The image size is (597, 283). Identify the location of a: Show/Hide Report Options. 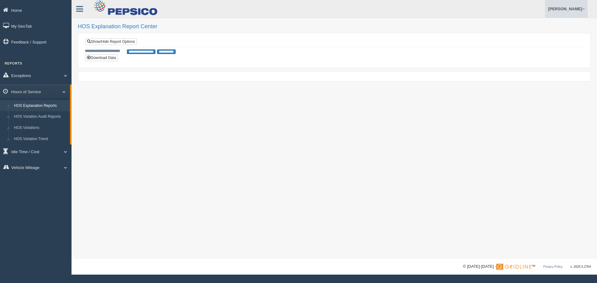
(111, 42).